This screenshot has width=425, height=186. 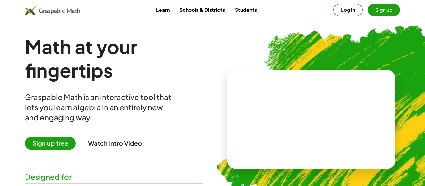 What do you see at coordinates (50, 143) in the screenshot?
I see `span: Sign up free` at bounding box center [50, 143].